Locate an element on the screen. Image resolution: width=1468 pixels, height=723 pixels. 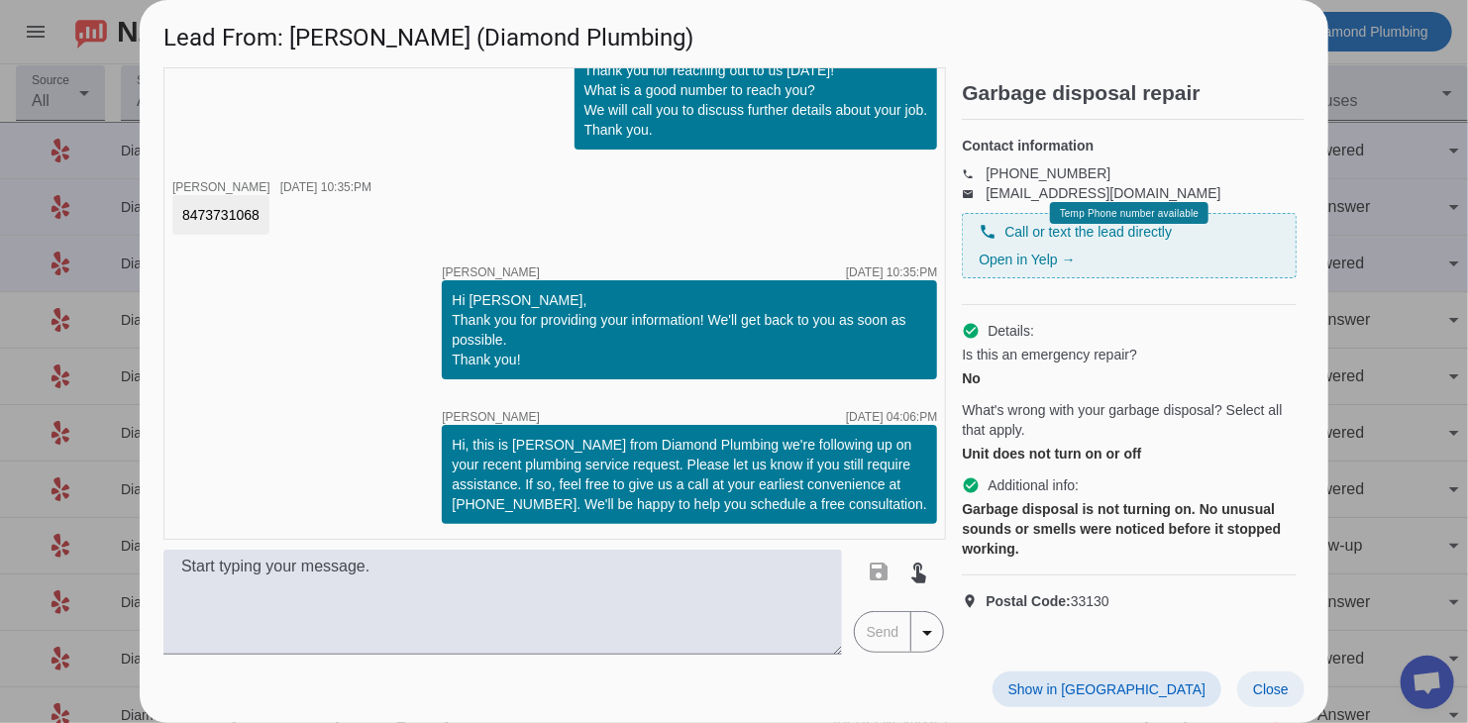
span: Details: is located at coordinates (1010, 331).